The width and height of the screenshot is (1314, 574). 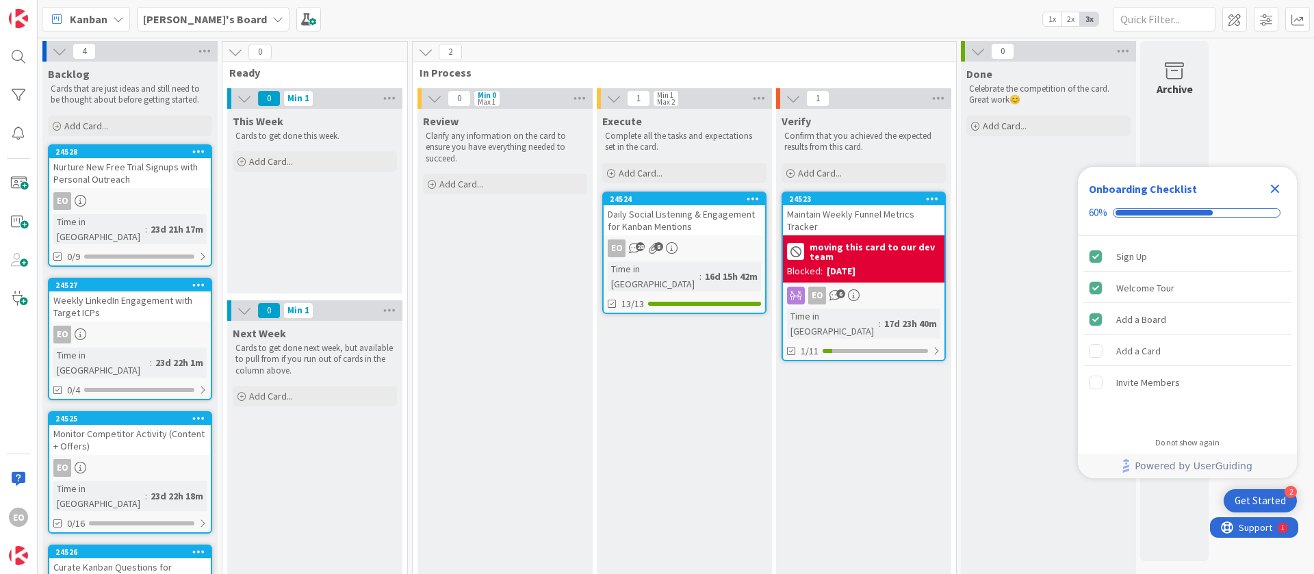 What do you see at coordinates (666, 102) in the screenshot?
I see `div: Max 2` at bounding box center [666, 102].